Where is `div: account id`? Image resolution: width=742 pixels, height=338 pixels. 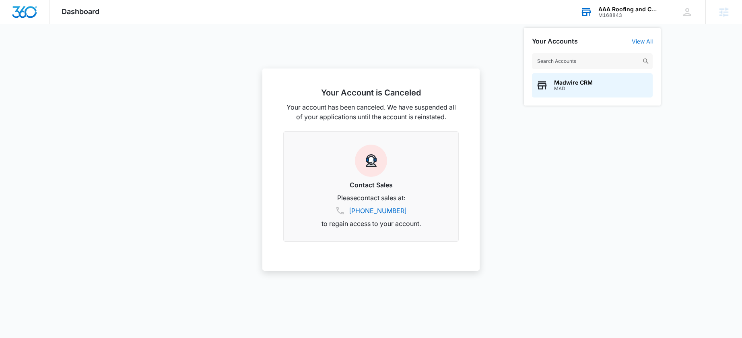 div: account id is located at coordinates (628, 15).